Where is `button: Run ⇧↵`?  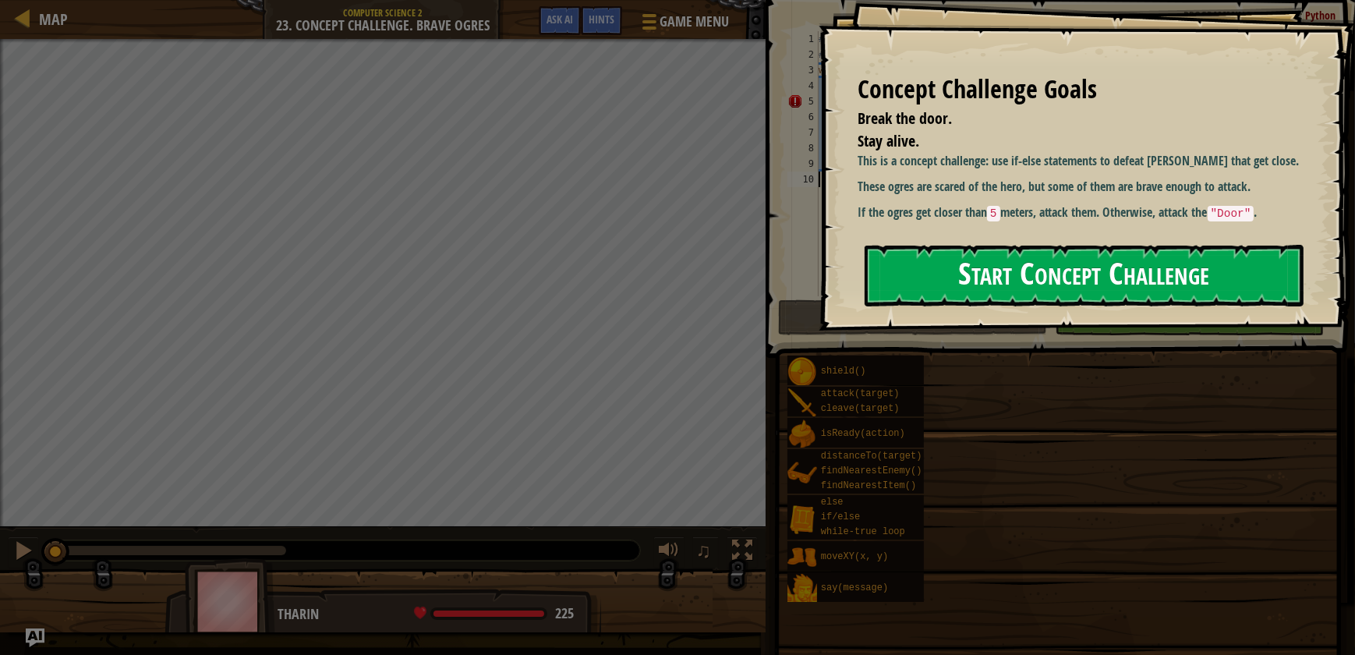 button: Run ⇧↵ is located at coordinates (912, 317).